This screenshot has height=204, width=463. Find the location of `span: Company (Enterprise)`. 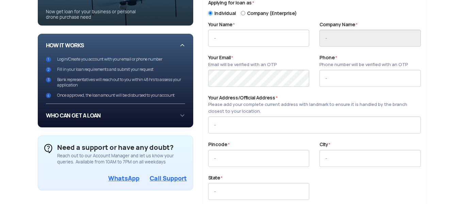

span: Company (Enterprise) is located at coordinates (272, 13).